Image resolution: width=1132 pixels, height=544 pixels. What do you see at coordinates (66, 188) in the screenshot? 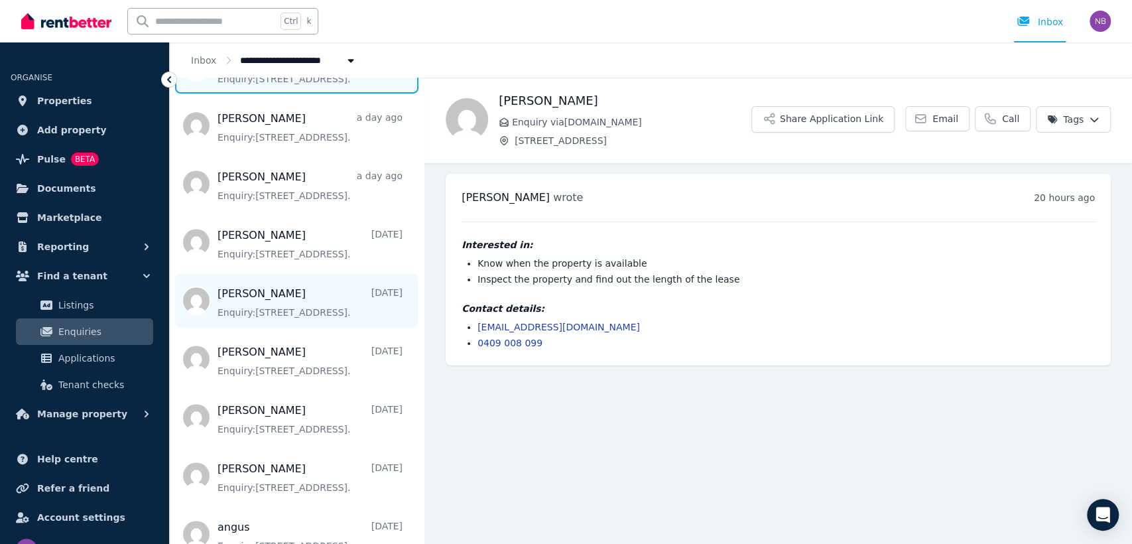
I see `span: Documents` at bounding box center [66, 188].